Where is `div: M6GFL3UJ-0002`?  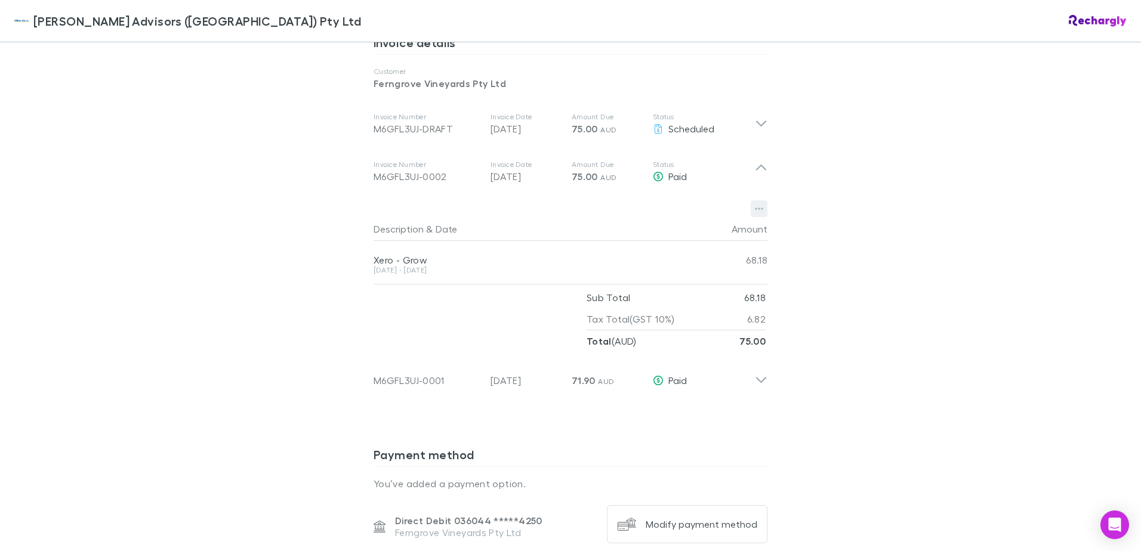 div: M6GFL3UJ-0002 is located at coordinates (427, 177).